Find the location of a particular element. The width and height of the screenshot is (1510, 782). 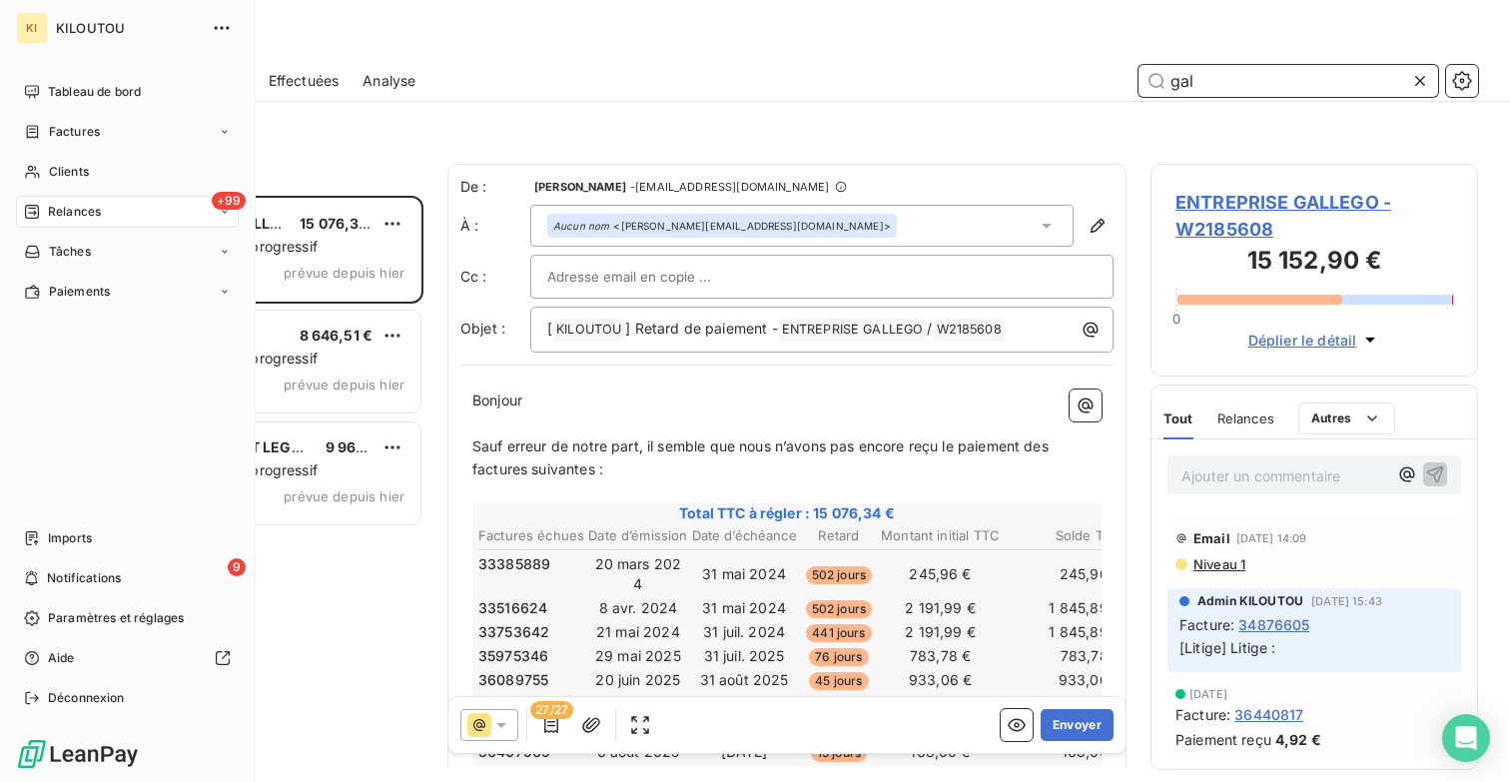

span: 36417072 is located at coordinates (512, 704).